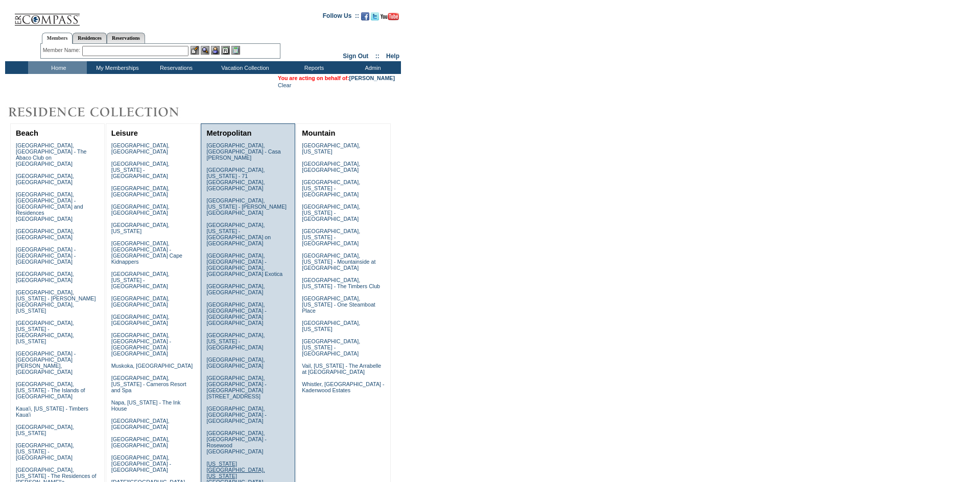 This screenshot has width=973, height=482. I want to click on span: You are acting on behalf of:, so click(336, 78).